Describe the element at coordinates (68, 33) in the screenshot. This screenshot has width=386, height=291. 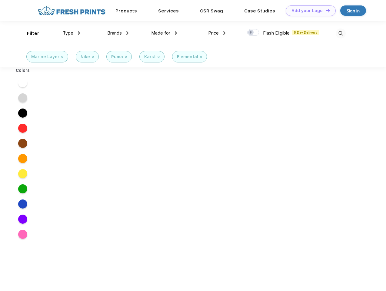
I see `span: Type` at that location.